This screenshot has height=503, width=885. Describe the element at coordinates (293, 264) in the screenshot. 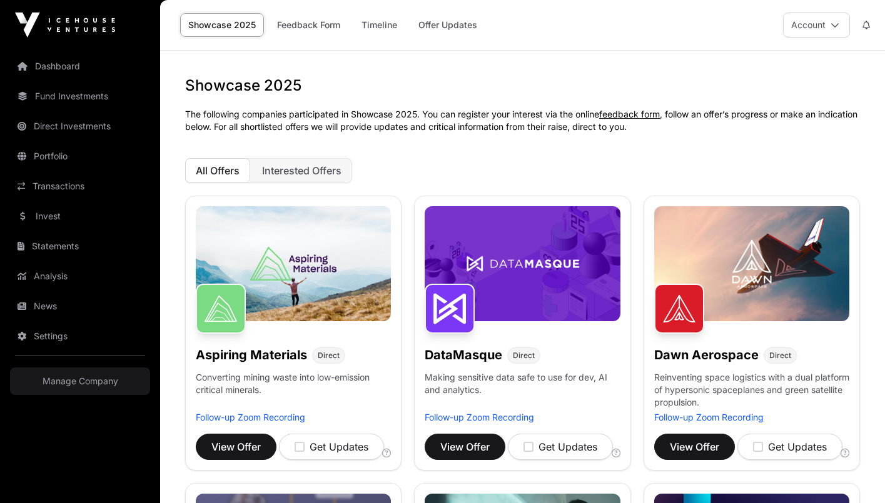

I see `img: Aspiring-Banner.jpg` at that location.